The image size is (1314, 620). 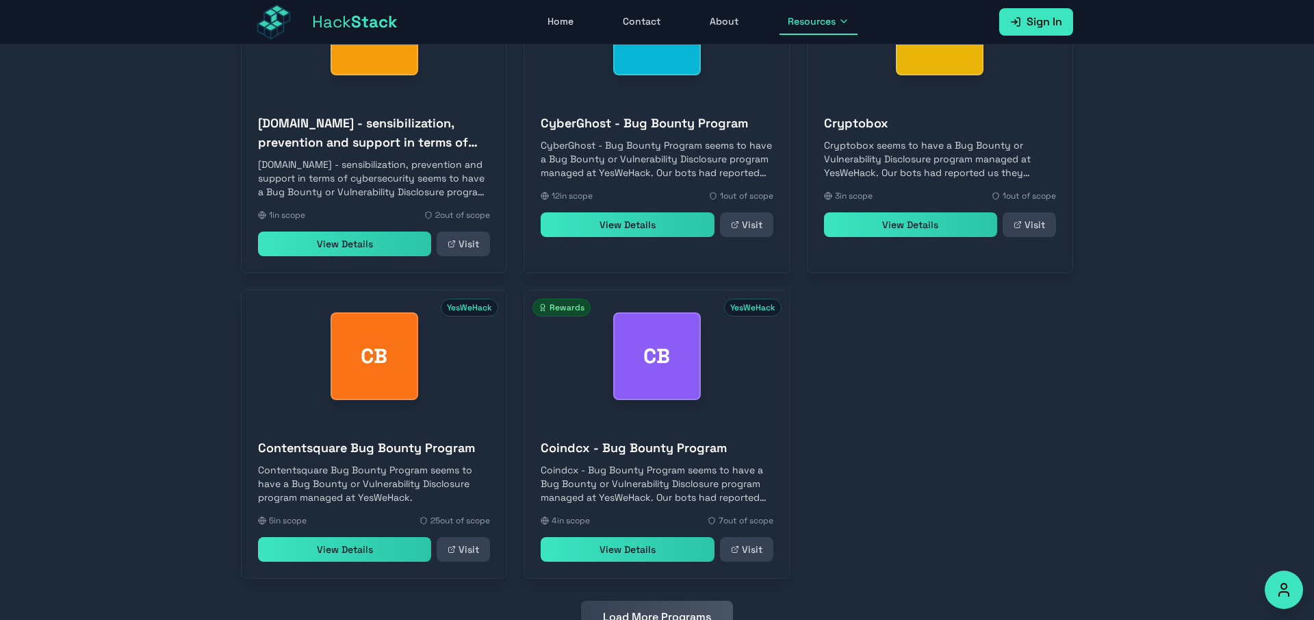 What do you see at coordinates (657, 356) in the screenshot?
I see `div: Coindcx - Bug Bounty Program` at bounding box center [657, 356].